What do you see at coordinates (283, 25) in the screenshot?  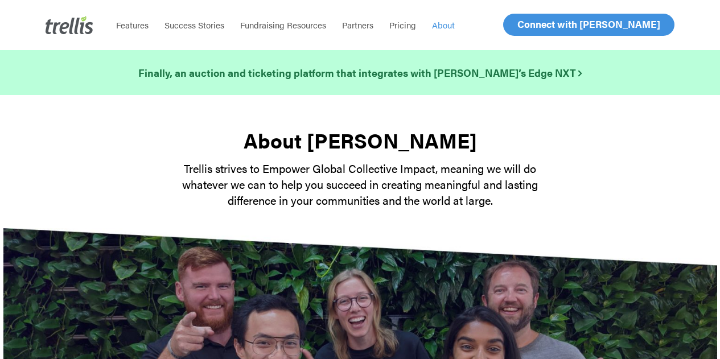 I see `a: Fundraising Resources` at bounding box center [283, 25].